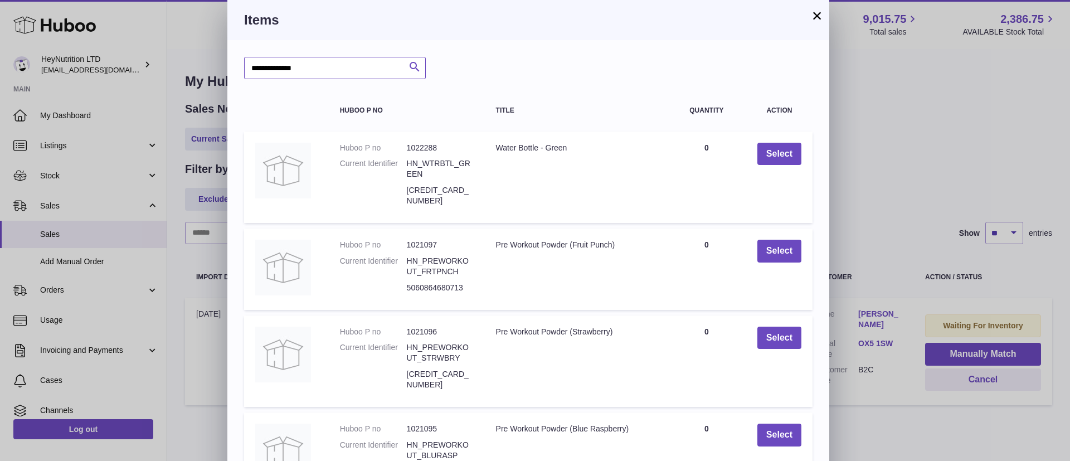 This screenshot has height=461, width=1070. What do you see at coordinates (440, 169) in the screenshot?
I see `dd: HN_WTRBTL_GREEN` at bounding box center [440, 169].